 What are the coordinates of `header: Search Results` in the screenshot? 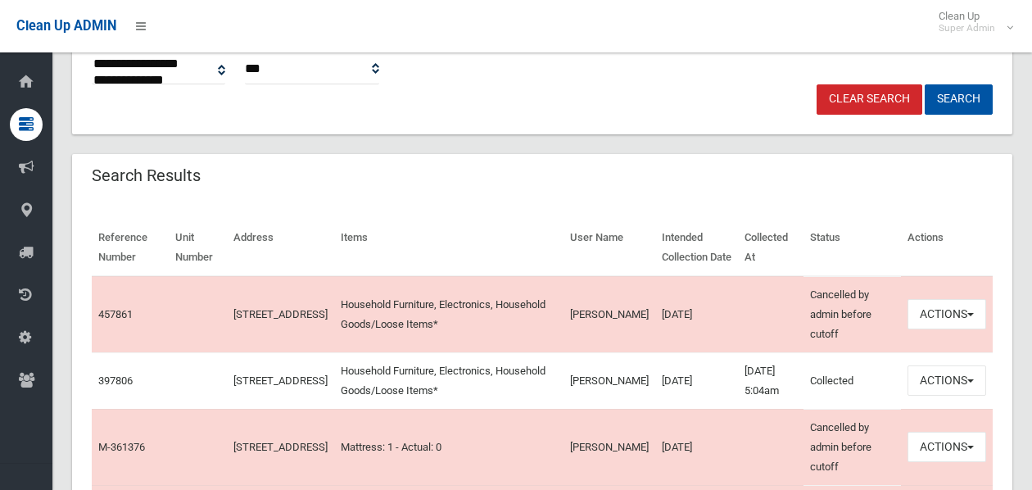 It's located at (146, 175).